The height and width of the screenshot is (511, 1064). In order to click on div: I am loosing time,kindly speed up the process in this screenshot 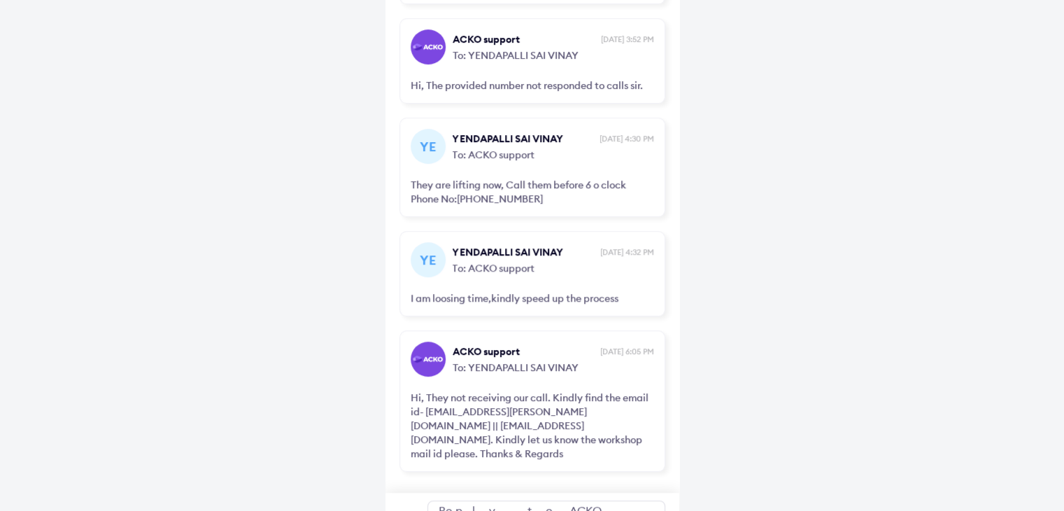, I will do `click(533, 298)`.